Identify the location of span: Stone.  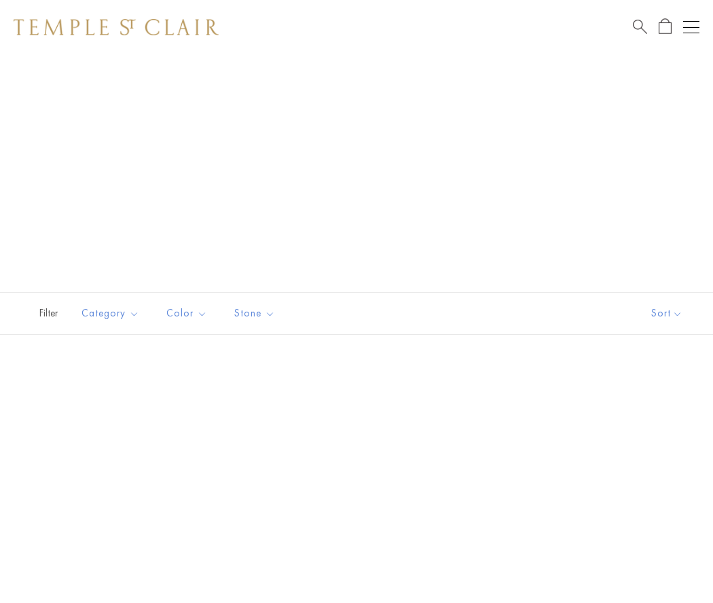
(256, 313).